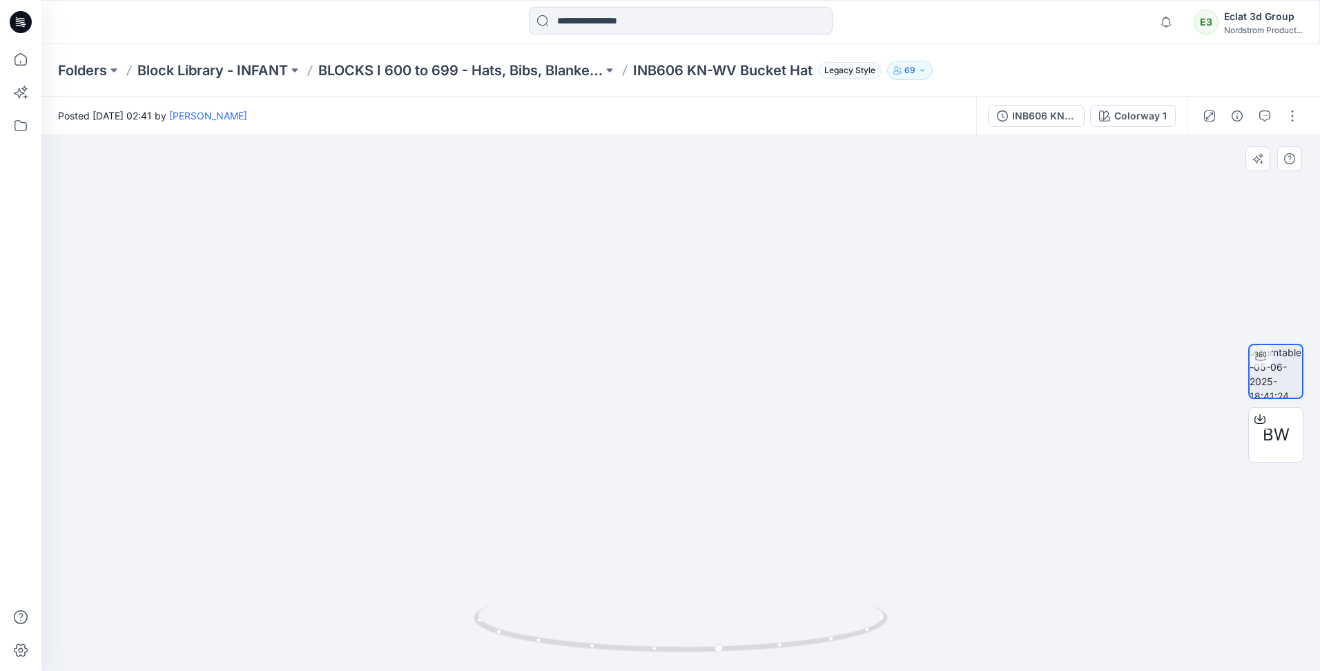  What do you see at coordinates (82, 70) in the screenshot?
I see `a: Folders` at bounding box center [82, 70].